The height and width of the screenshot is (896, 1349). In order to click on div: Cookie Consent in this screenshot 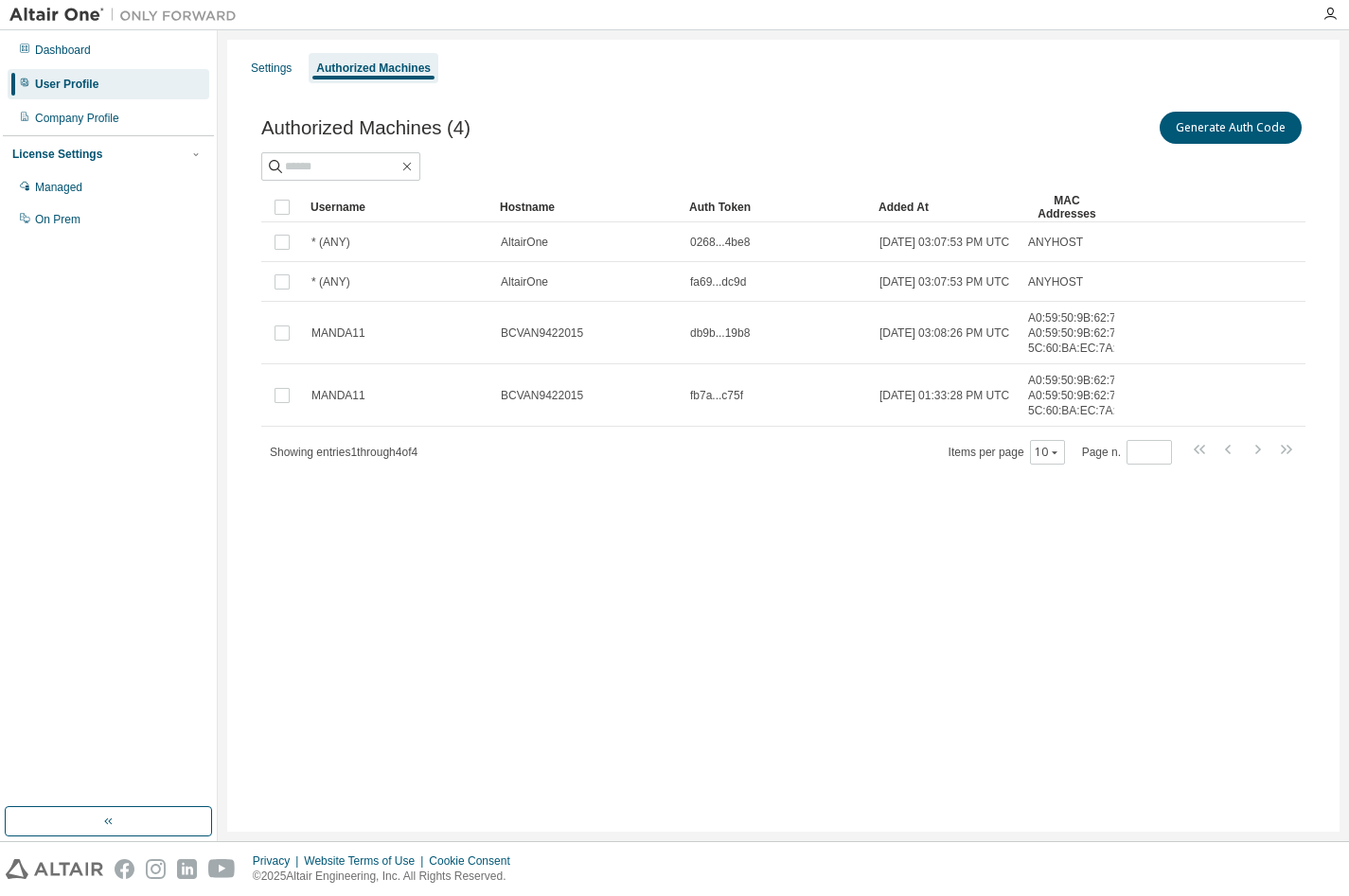, I will do `click(474, 862)`.